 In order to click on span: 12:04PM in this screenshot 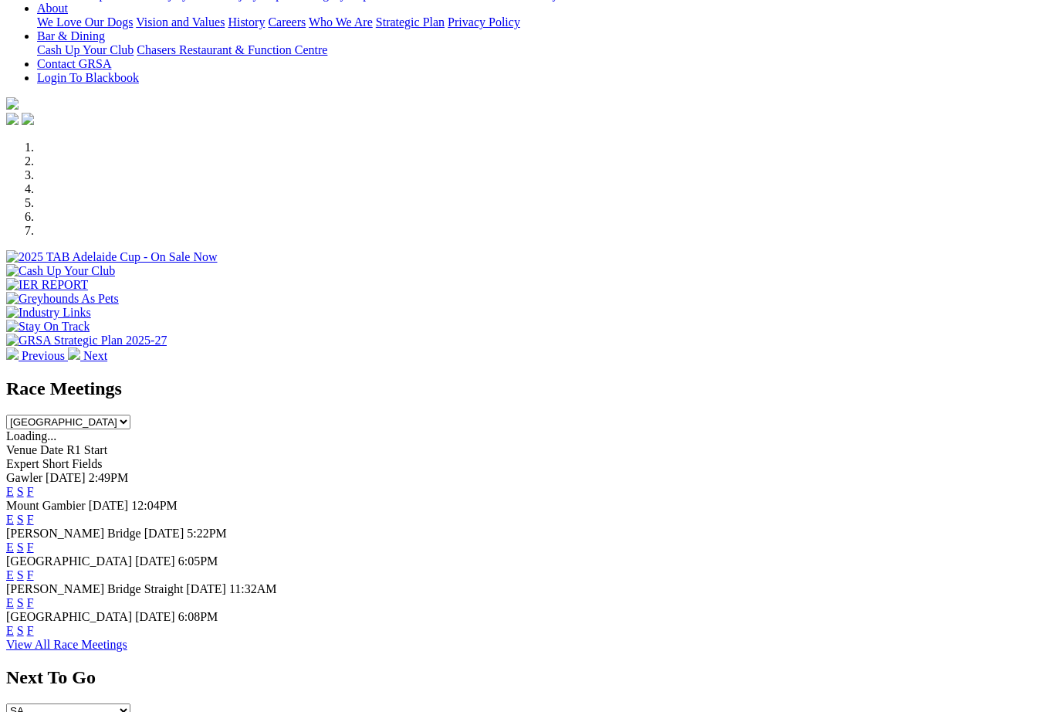, I will do `click(154, 505)`.